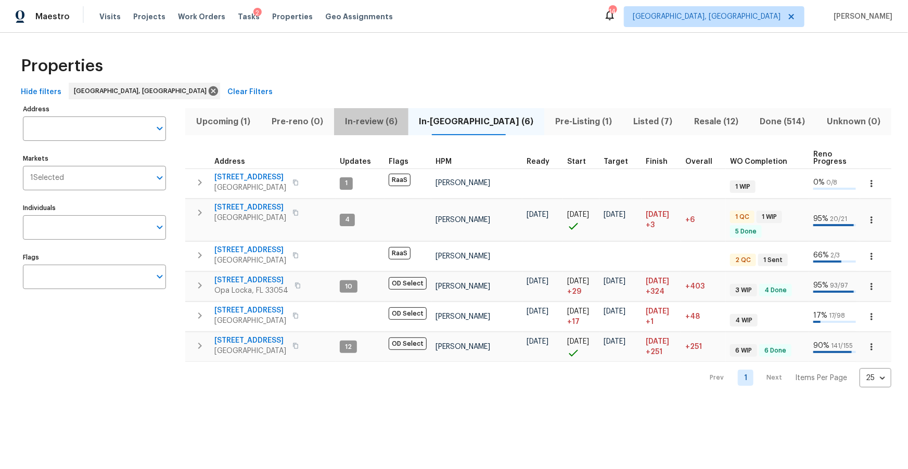 The height and width of the screenshot is (469, 908). I want to click on span: 66 %, so click(821, 255).